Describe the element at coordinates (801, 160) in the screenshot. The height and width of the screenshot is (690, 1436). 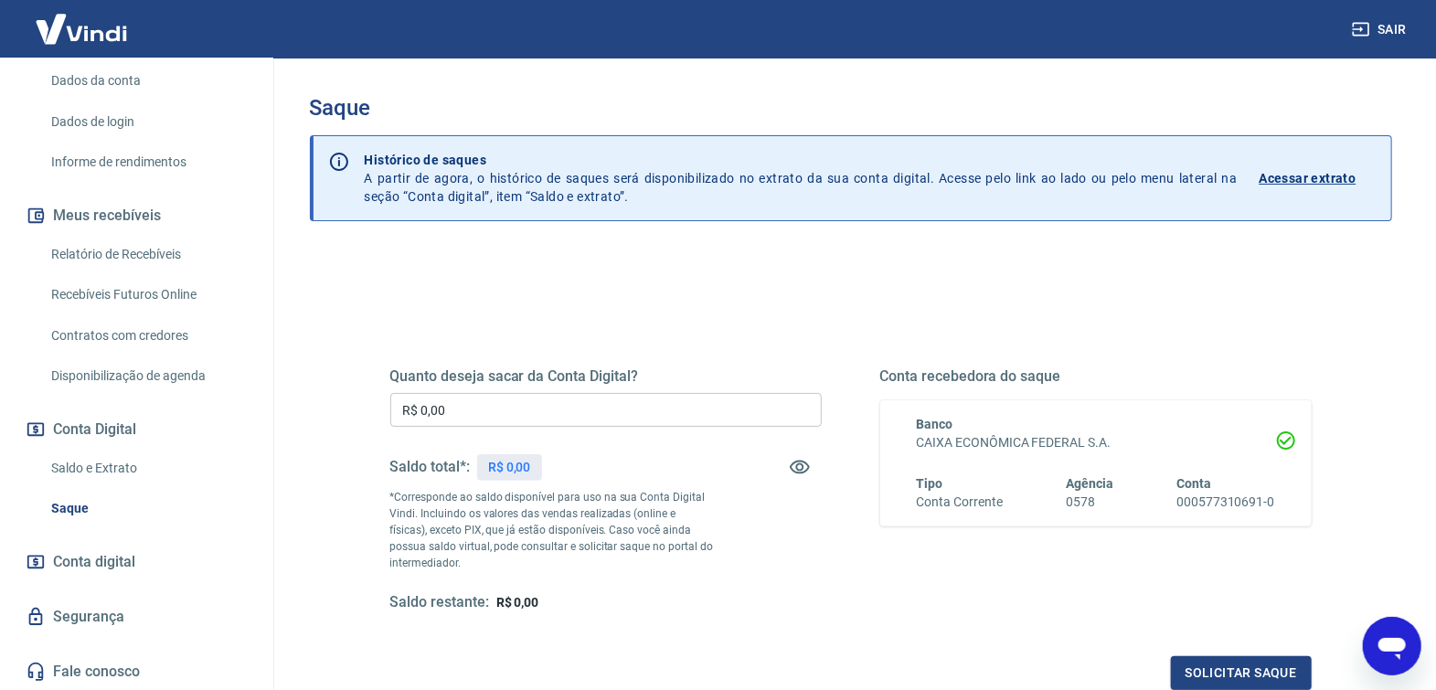
I see `p: Histórico de saques` at that location.